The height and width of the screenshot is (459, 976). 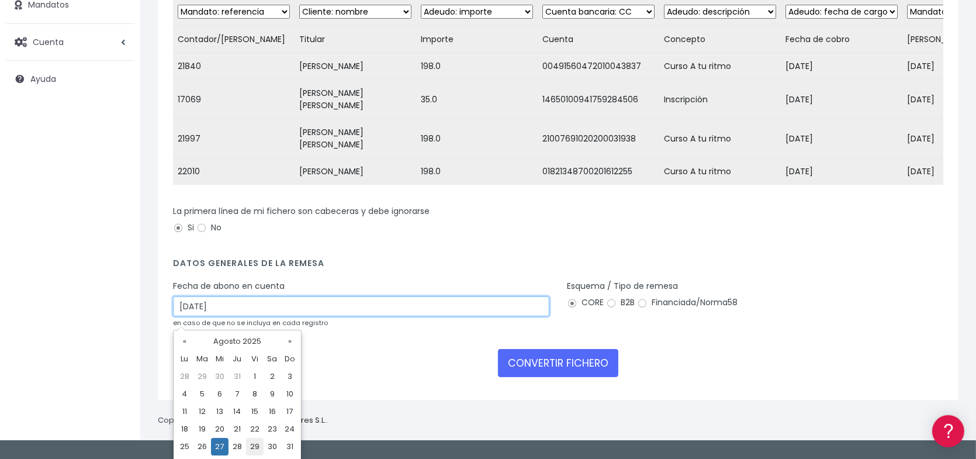 What do you see at coordinates (220, 394) in the screenshot?
I see `td: 6` at bounding box center [220, 394].